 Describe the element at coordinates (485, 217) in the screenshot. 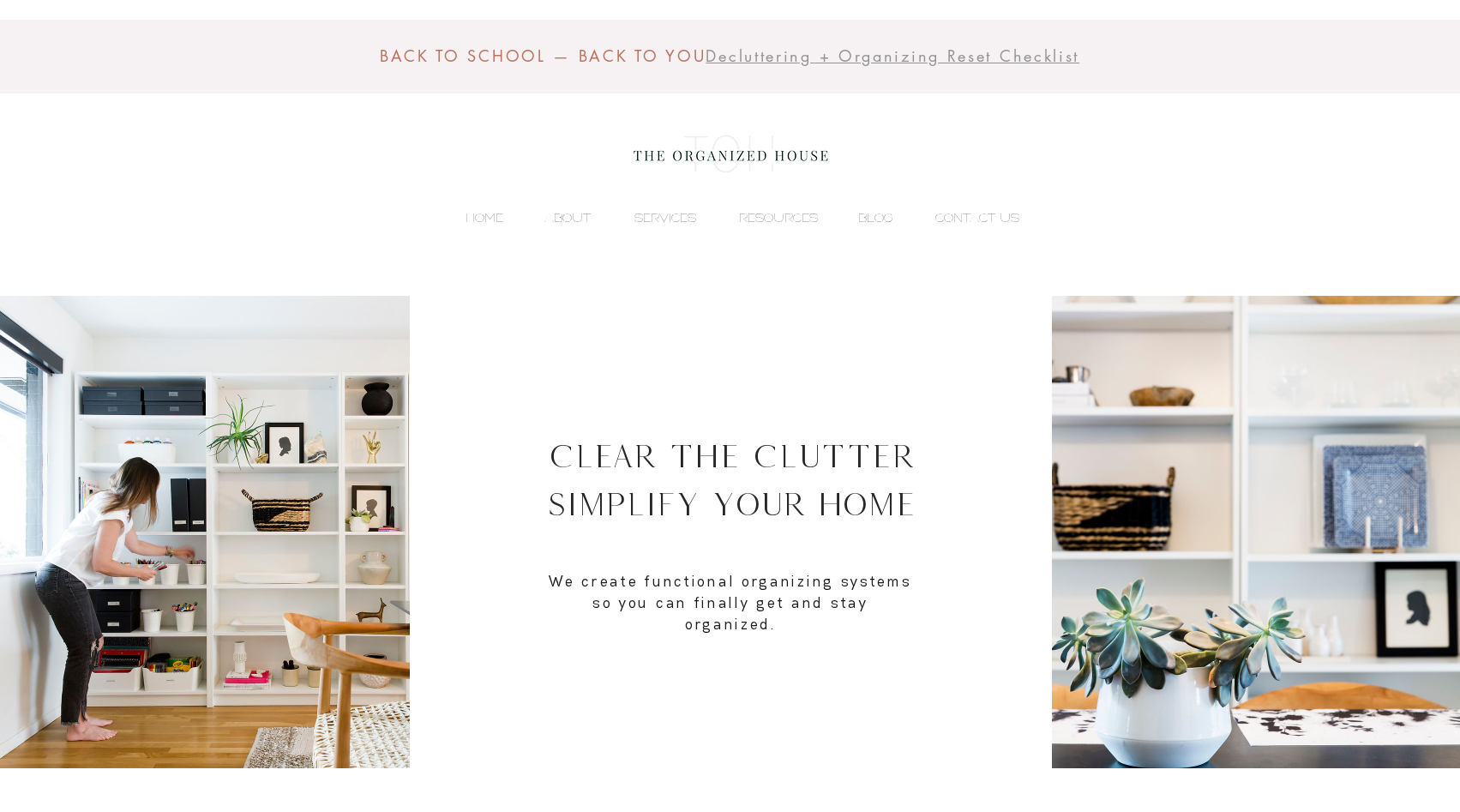

I see `p: HOME` at that location.